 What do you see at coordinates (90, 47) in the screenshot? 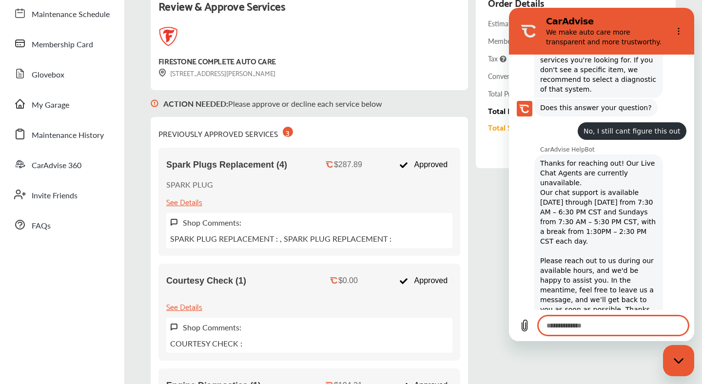
I see `span: Have you used the search bar at the top of the page? There, you can search for keywords like "Rot...` at bounding box center [90, 47].